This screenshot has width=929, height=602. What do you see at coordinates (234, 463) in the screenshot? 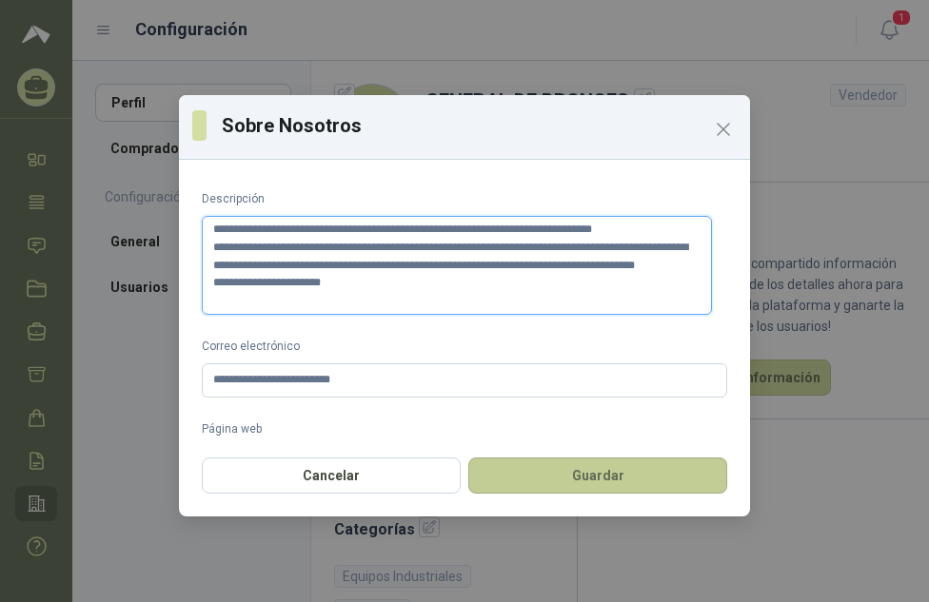
I see `span: https://` at bounding box center [234, 463].